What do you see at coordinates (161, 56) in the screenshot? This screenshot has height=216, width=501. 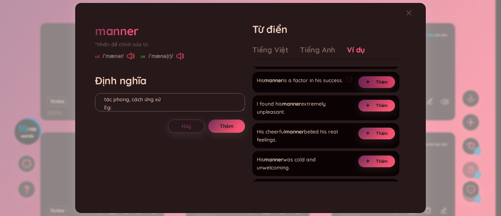 I see `span: /ˈmænə(r)/` at bounding box center [161, 56].